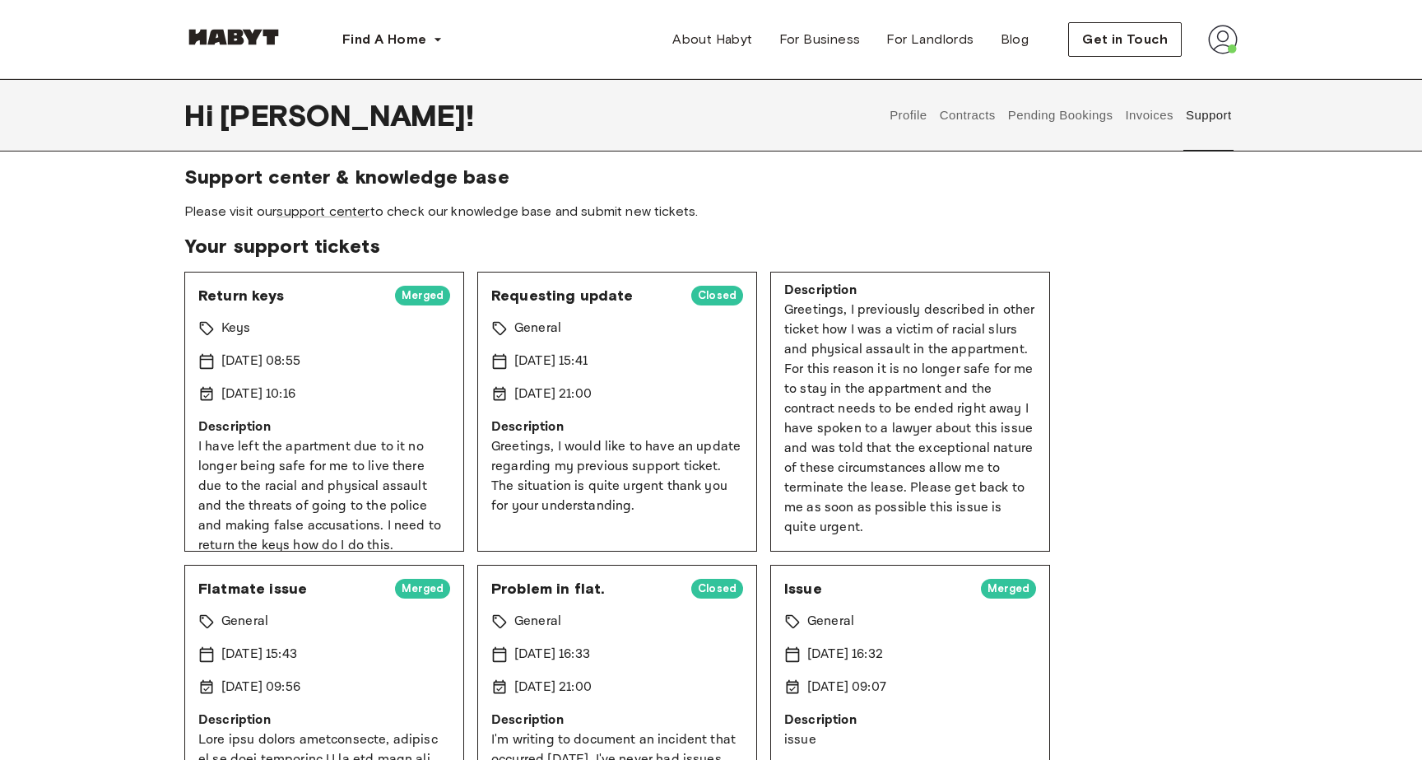  What do you see at coordinates (584, 295) in the screenshot?
I see `span: Requesting update` at bounding box center [584, 295].